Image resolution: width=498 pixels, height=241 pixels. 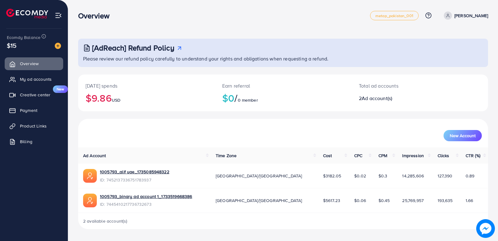 I want to click on span: metap_pakistan_001, so click(x=395, y=16).